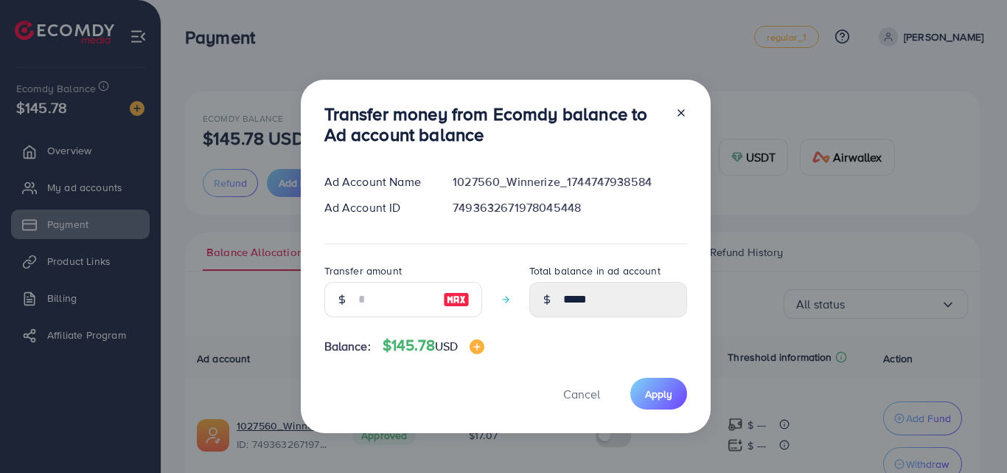  What do you see at coordinates (569, 207) in the screenshot?
I see `div: 7493632671978045448` at bounding box center [569, 207].